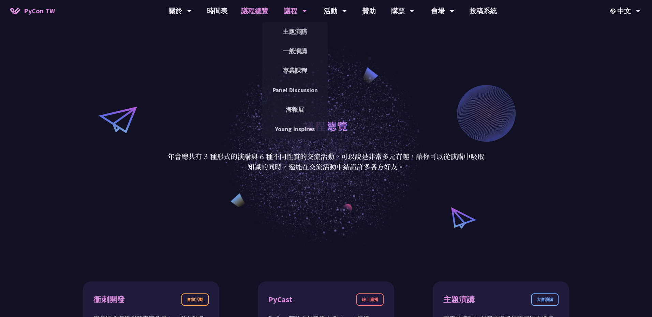  What do you see at coordinates (295, 70) in the screenshot?
I see `a: 專業課程` at bounding box center [295, 70].